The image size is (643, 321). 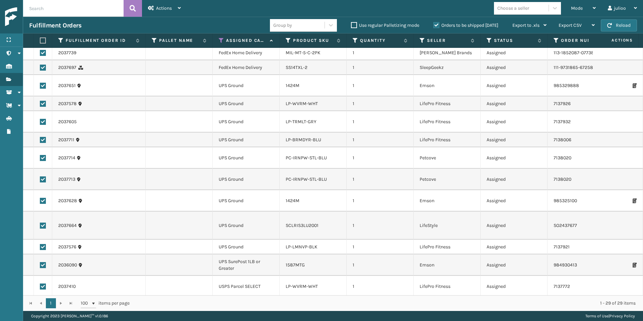 I want to click on td: UPS SurePost 1LB or Greater, so click(x=246, y=265).